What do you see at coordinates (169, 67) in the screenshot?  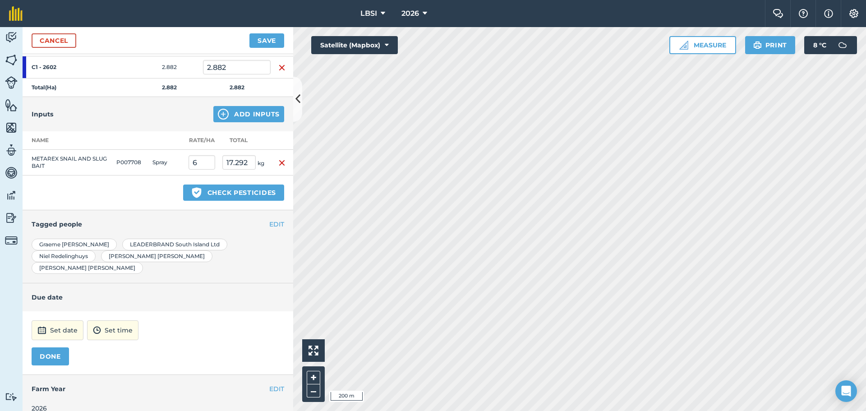 I see `td: 2.882` at bounding box center [169, 67].